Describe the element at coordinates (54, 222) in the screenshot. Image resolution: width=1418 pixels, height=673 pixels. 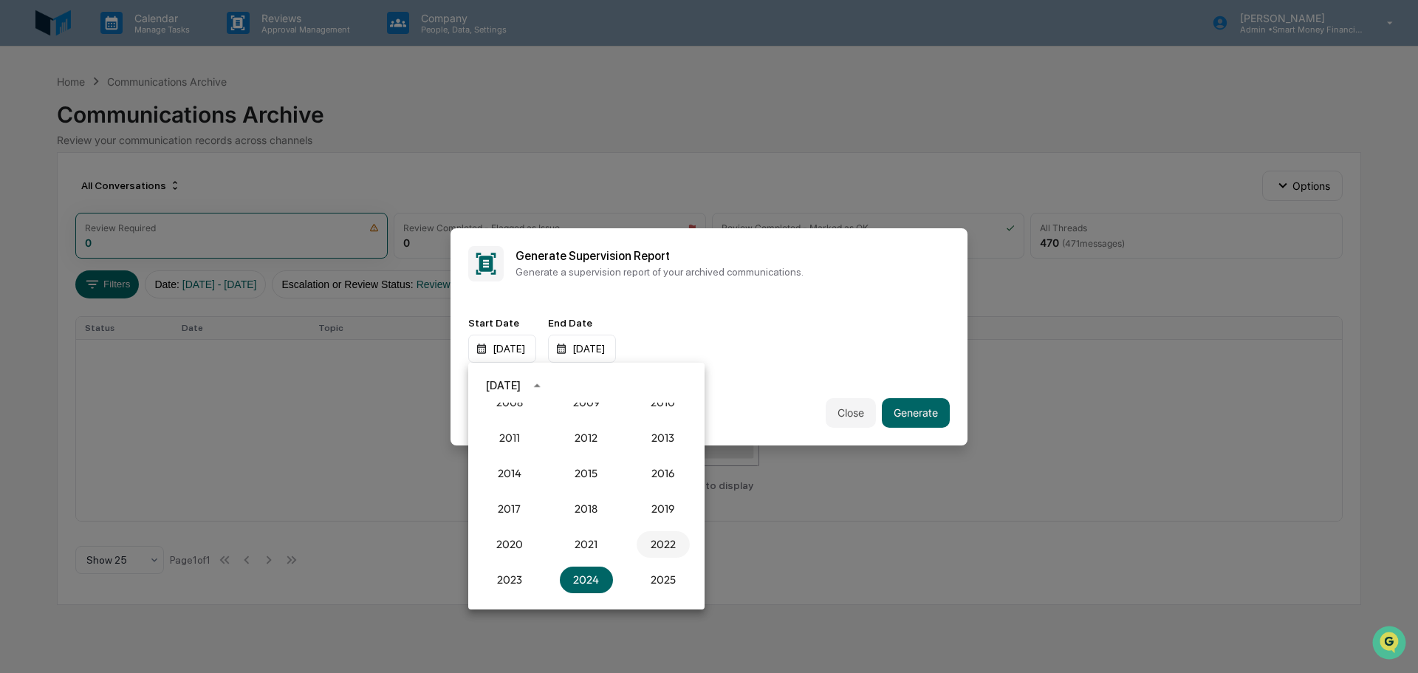
I see `a: 🔎Data Lookup` at that location.